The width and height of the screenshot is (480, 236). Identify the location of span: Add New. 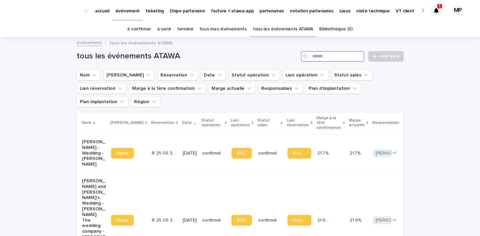
(389, 56).